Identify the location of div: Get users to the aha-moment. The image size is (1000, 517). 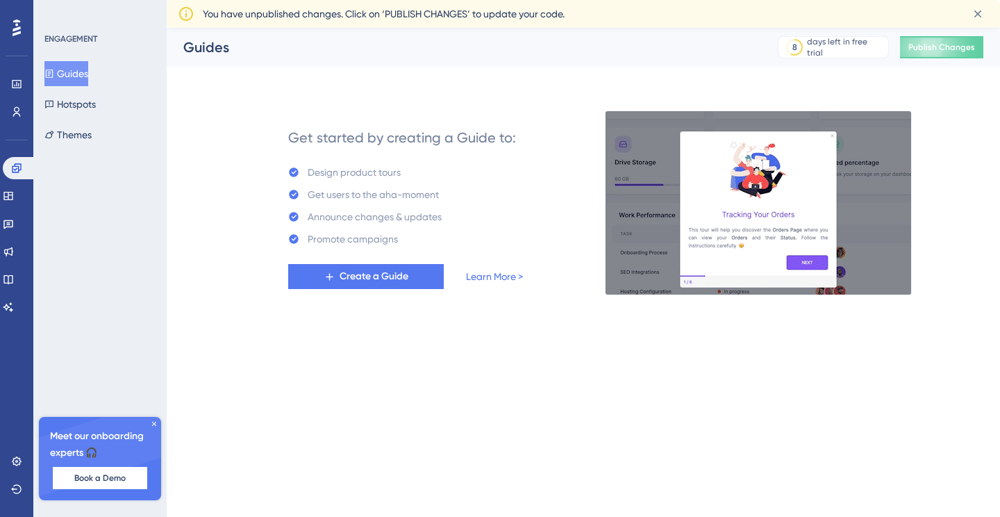
(373, 194).